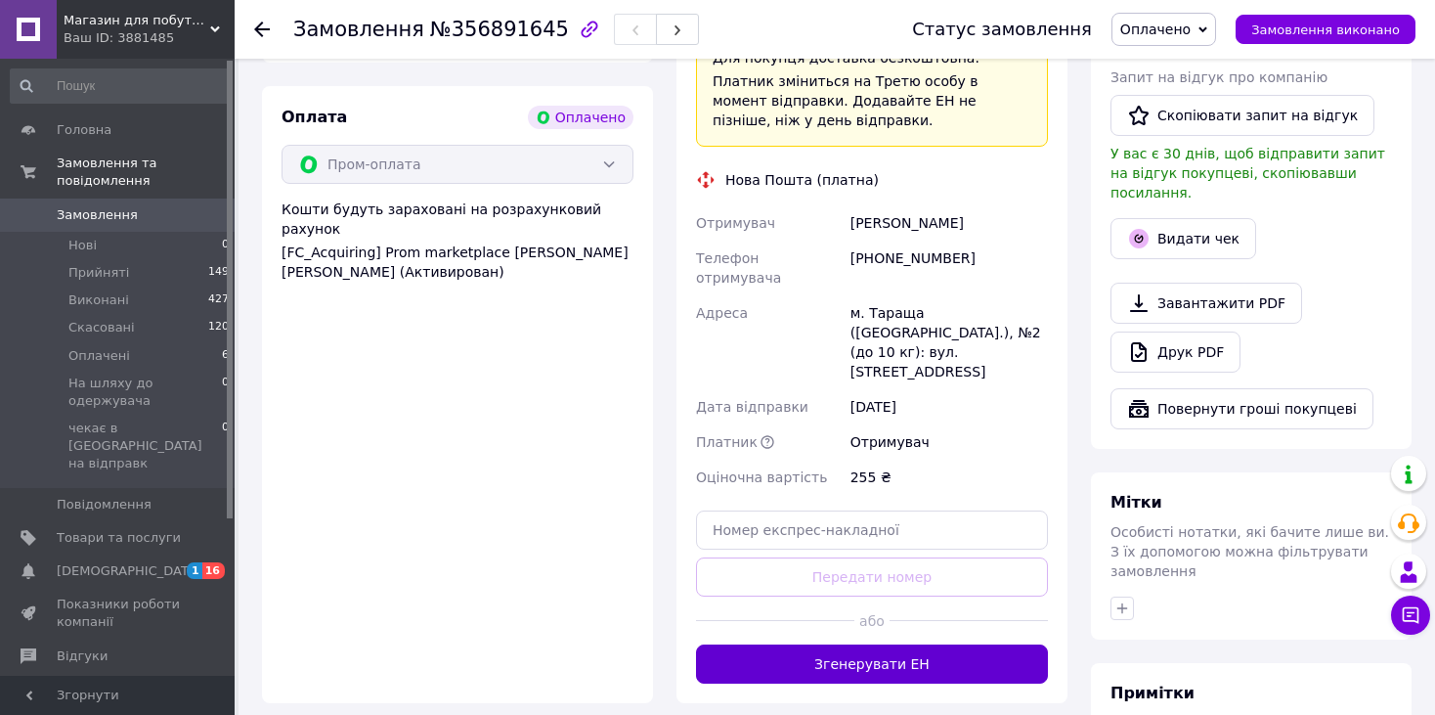 The width and height of the screenshot is (1435, 715). What do you see at coordinates (1219, 77) in the screenshot?
I see `span: Запит на відгук про компанію` at bounding box center [1219, 77].